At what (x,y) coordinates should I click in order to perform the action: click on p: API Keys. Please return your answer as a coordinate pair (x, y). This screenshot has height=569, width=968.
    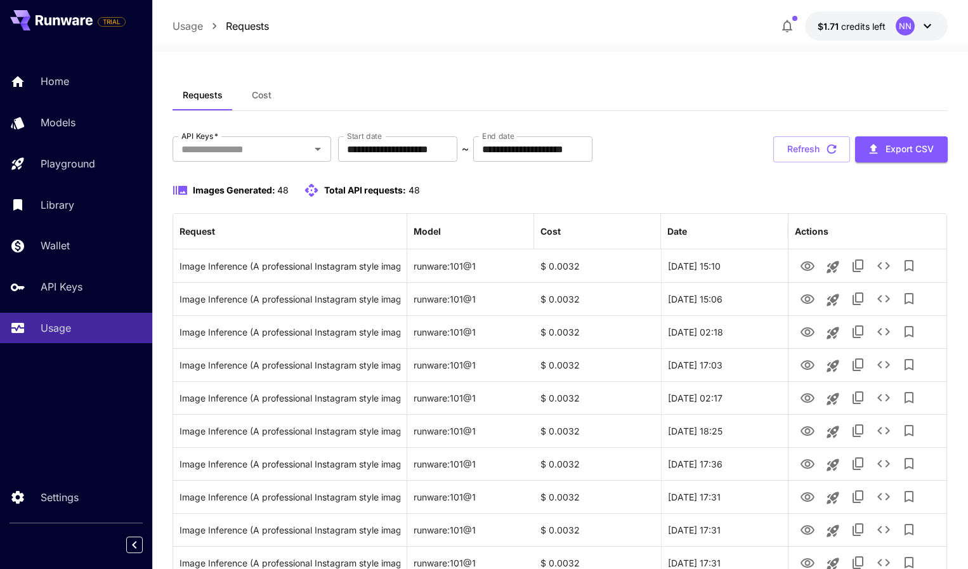
    Looking at the image, I should click on (62, 287).